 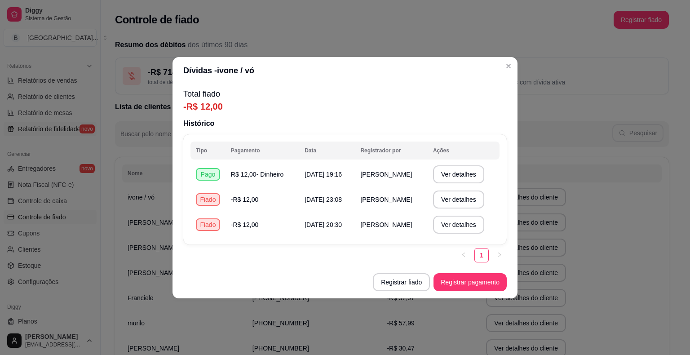 I want to click on td: R$ 12,00 - Dinheiro, so click(x=262, y=174).